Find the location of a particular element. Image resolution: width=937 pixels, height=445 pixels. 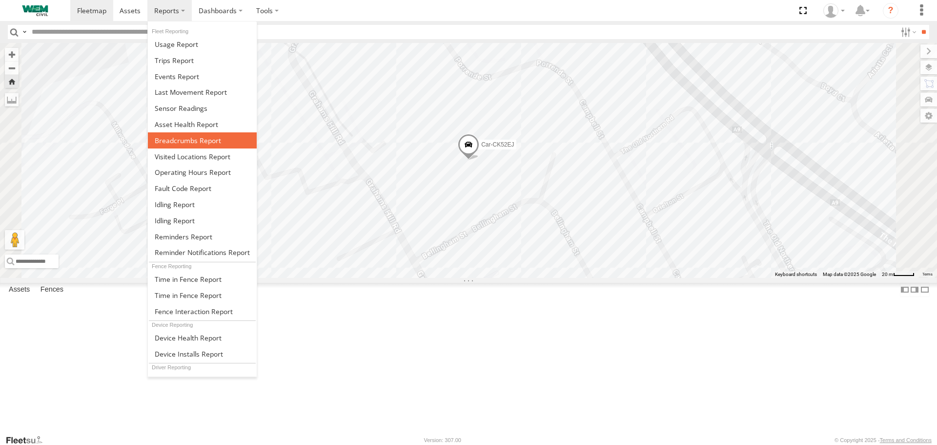

a: Asset Health Report is located at coordinates (202, 124).